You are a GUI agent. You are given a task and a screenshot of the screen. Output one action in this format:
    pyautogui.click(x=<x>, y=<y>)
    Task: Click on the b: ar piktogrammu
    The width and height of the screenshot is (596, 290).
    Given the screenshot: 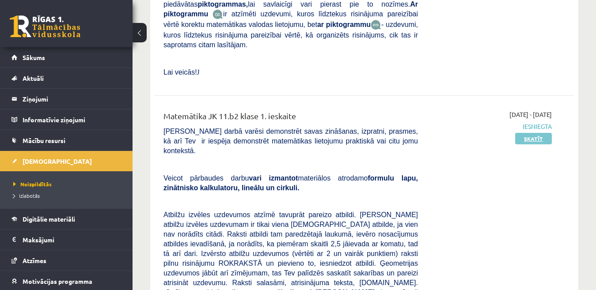 What is the action you would take?
    pyautogui.click(x=344, y=24)
    